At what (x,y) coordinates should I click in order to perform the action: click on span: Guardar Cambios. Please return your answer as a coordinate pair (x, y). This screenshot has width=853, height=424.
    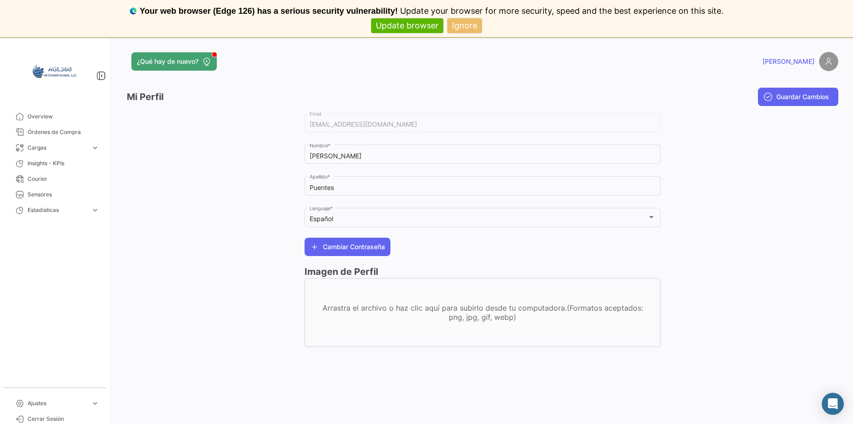
    Looking at the image, I should click on (802, 97).